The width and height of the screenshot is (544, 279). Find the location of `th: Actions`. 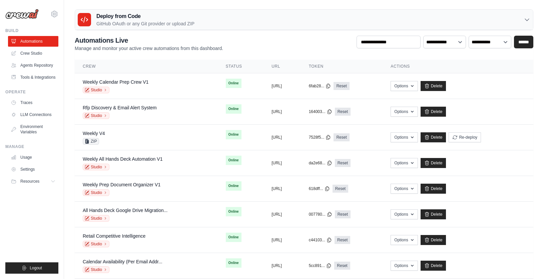

th: Actions is located at coordinates (458, 66).